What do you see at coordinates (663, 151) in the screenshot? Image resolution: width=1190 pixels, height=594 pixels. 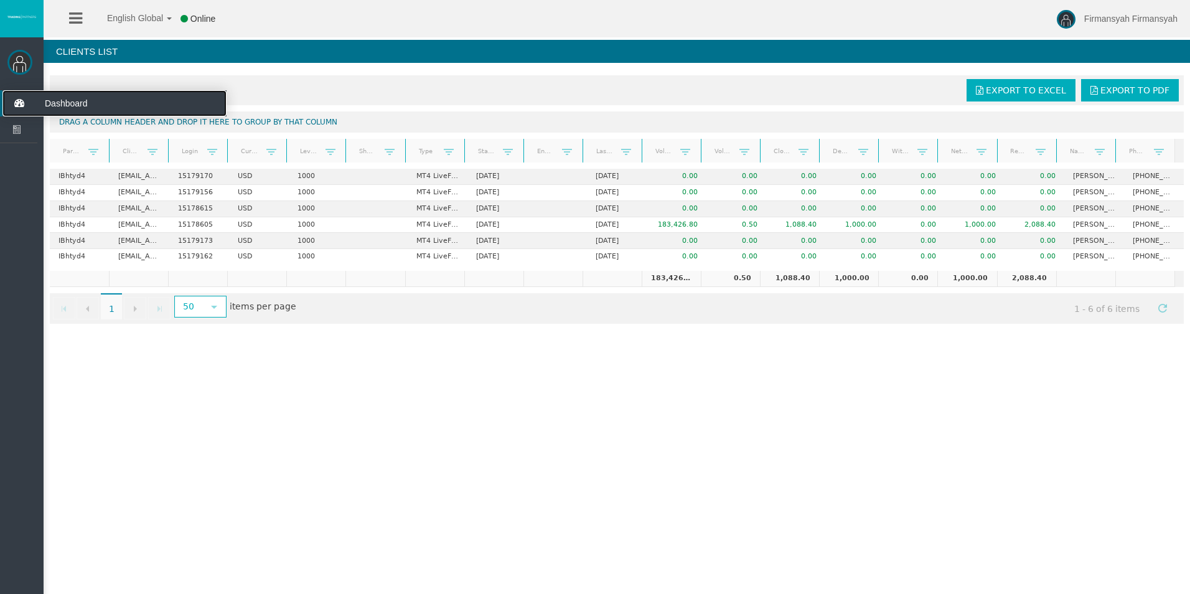 I see `a: Volume` at bounding box center [663, 151].